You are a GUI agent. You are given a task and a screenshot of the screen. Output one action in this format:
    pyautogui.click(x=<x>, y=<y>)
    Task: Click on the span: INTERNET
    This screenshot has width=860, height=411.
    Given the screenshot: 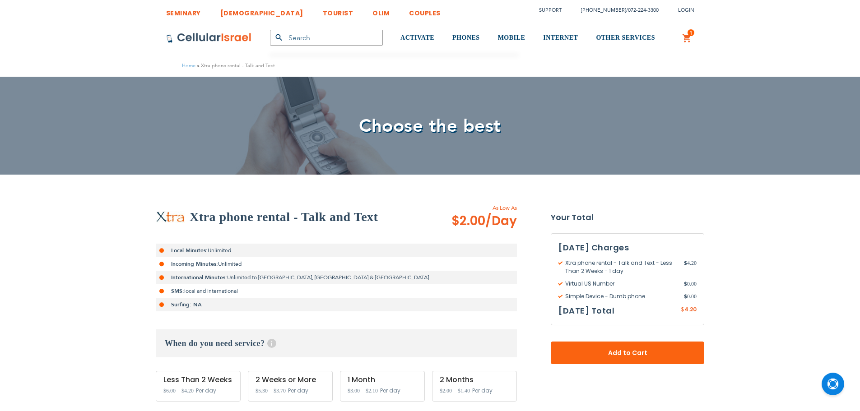 What is the action you would take?
    pyautogui.click(x=560, y=37)
    